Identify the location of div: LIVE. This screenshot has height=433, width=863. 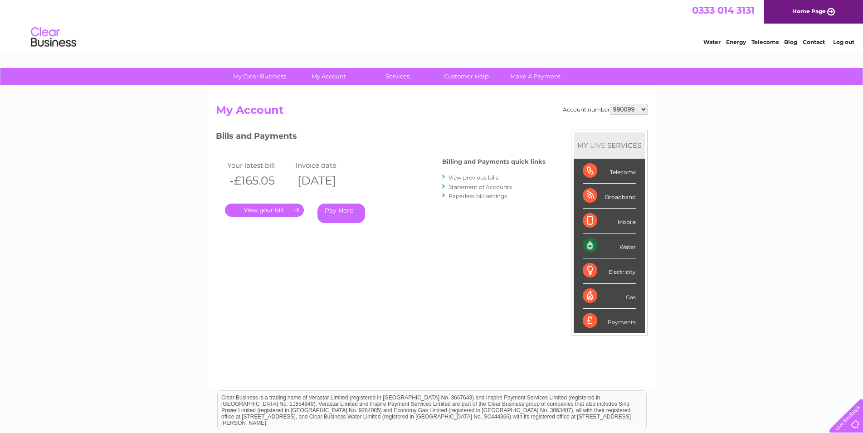
(598, 145).